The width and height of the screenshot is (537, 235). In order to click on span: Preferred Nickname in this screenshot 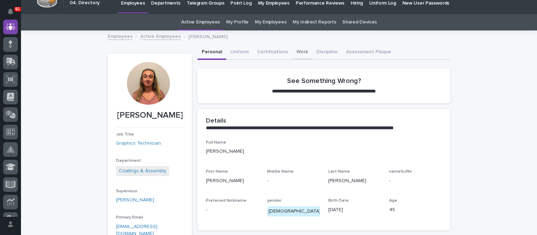, I will do `click(226, 200)`.